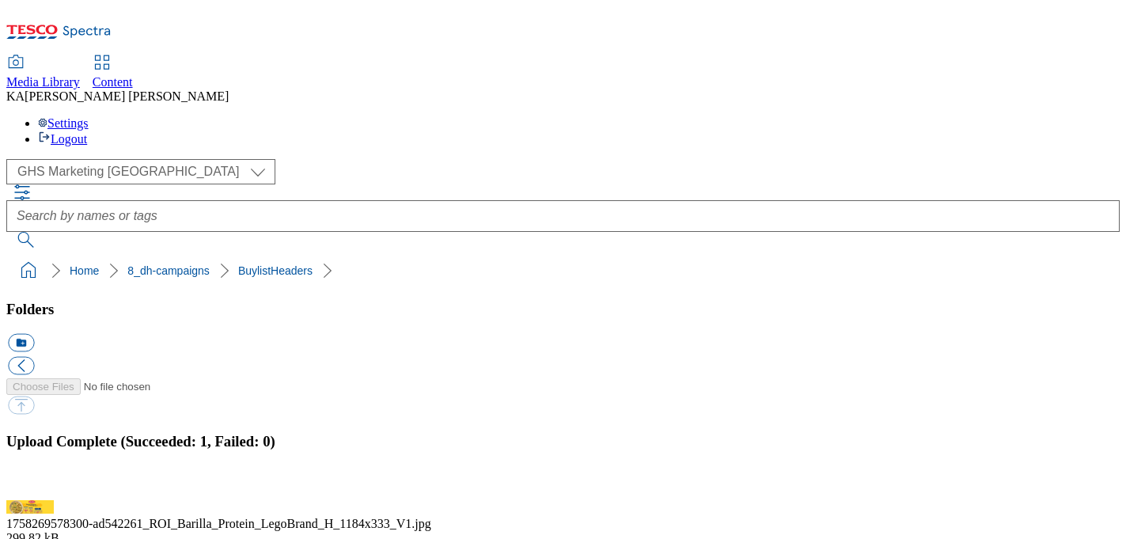 This screenshot has height=539, width=1126. I want to click on a: Content, so click(112, 73).